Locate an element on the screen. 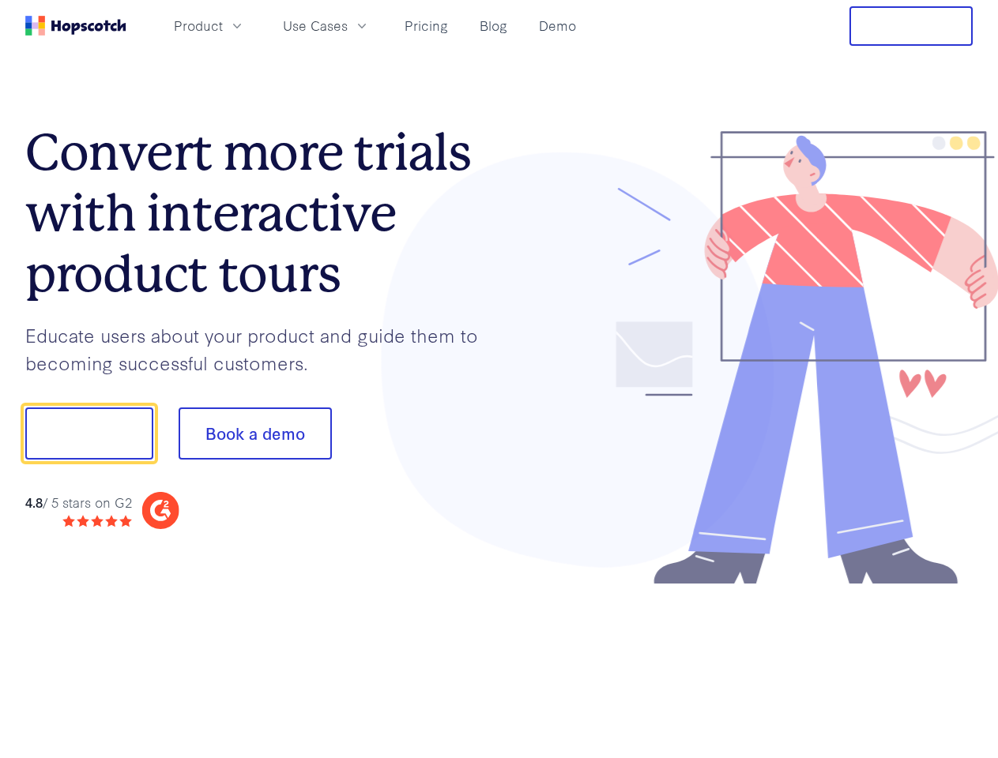 The image size is (998, 758). strong: 4.8 is located at coordinates (34, 502).